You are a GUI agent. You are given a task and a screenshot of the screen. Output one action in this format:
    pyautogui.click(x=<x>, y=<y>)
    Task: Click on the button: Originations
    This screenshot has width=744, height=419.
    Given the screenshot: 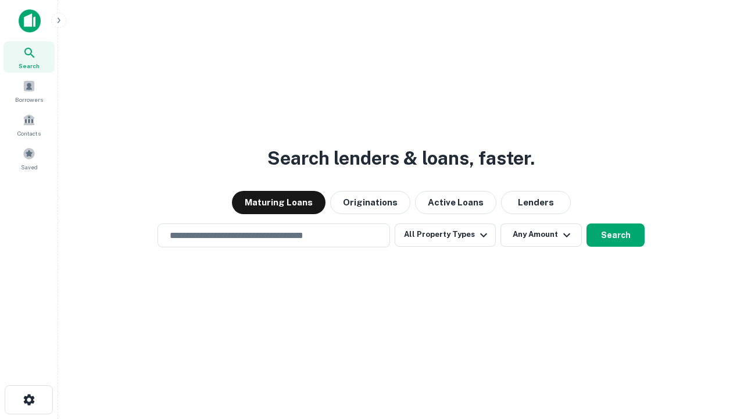 What is the action you would take?
    pyautogui.click(x=370, y=202)
    